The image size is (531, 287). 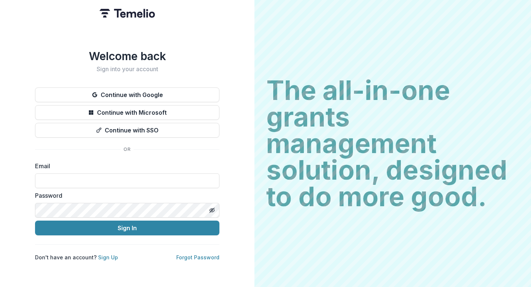 I want to click on button: Continue with SSO, so click(x=127, y=130).